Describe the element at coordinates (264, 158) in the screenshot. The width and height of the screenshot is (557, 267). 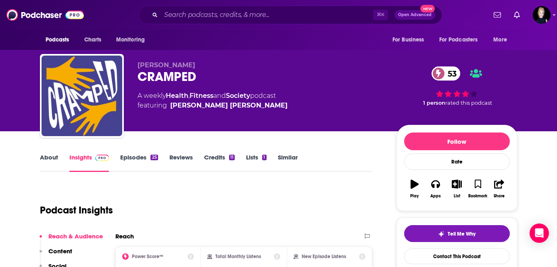
I see `div: 1` at that location.